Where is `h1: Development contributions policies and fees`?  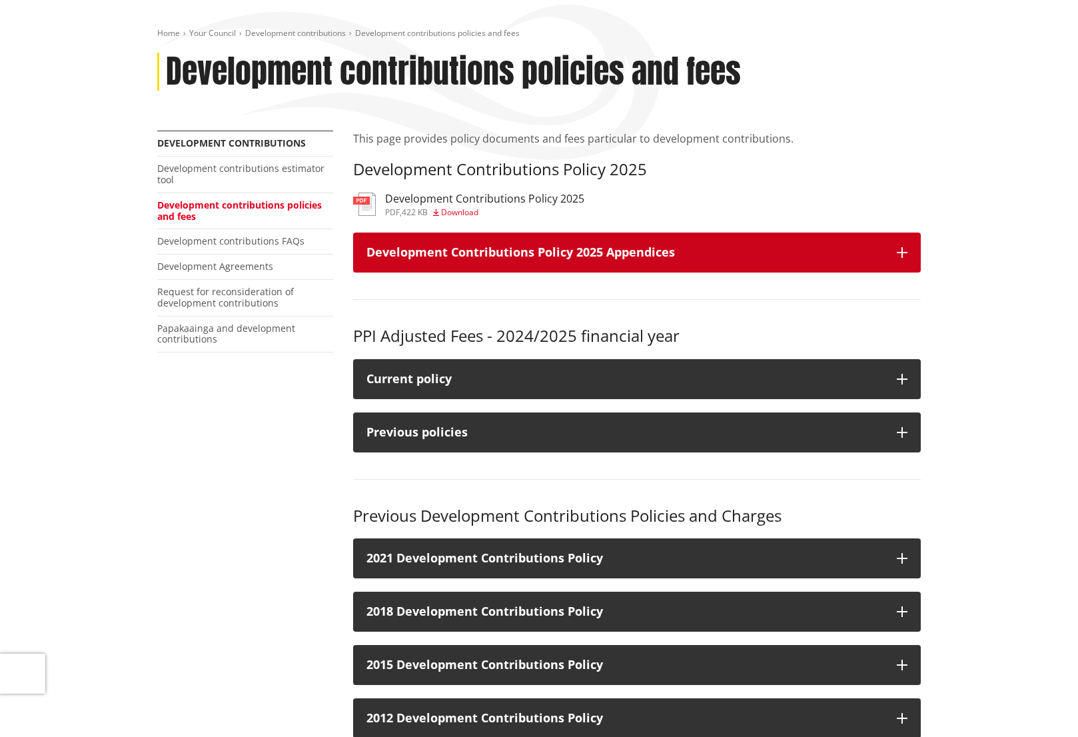
h1: Development contributions policies and fees is located at coordinates (453, 72).